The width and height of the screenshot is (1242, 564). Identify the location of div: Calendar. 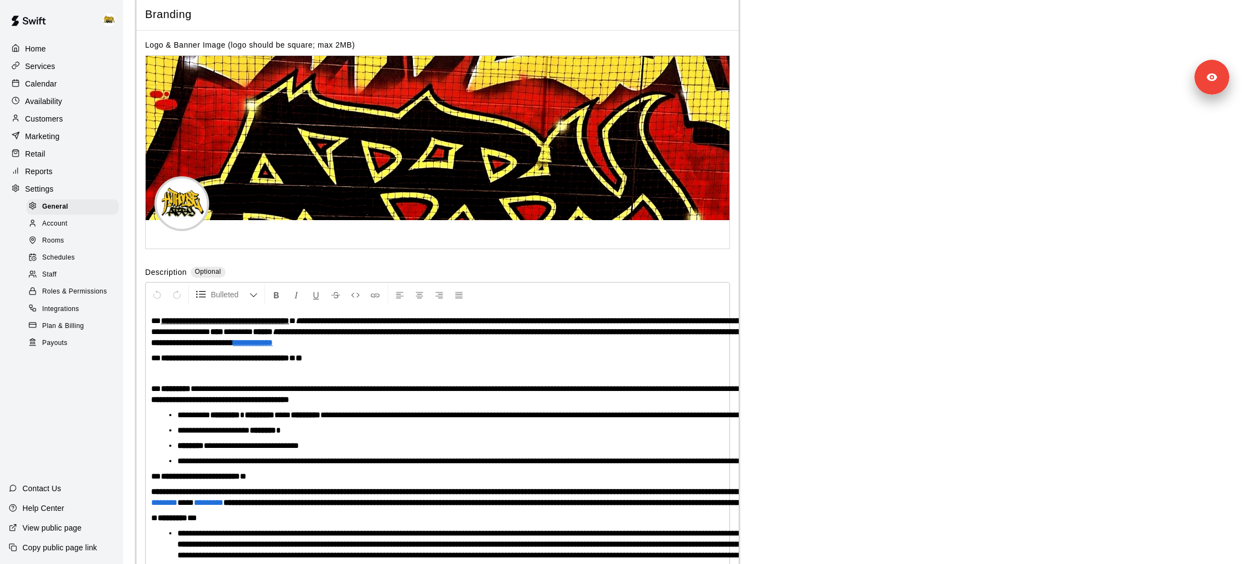
(61, 84).